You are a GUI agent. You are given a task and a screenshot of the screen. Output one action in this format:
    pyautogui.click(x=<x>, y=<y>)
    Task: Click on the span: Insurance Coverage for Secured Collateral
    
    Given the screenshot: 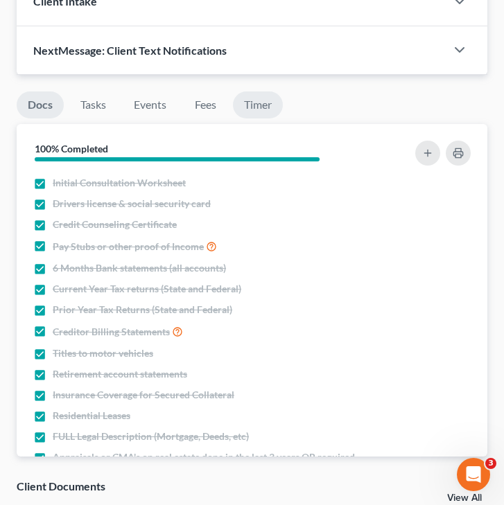 What is the action you would take?
    pyautogui.click(x=143, y=395)
    